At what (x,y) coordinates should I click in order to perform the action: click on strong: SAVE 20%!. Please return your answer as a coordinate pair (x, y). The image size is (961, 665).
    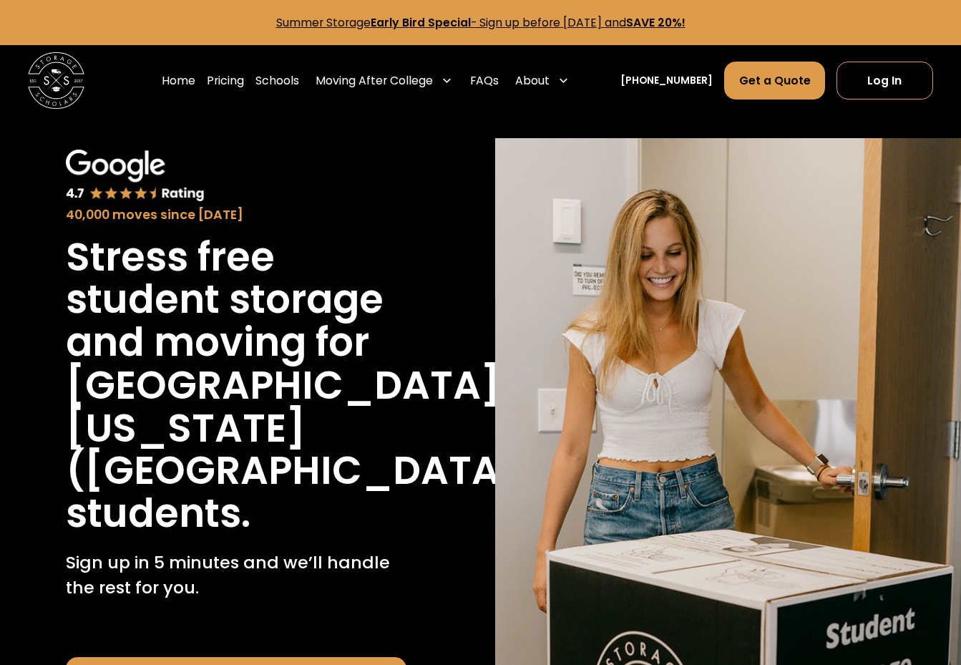
    Looking at the image, I should click on (655, 22).